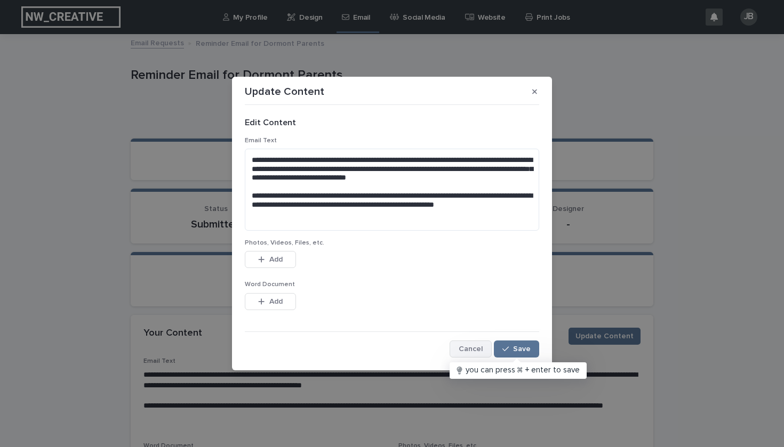  Describe the element at coordinates (261, 141) in the screenshot. I see `span: Email Text` at that location.